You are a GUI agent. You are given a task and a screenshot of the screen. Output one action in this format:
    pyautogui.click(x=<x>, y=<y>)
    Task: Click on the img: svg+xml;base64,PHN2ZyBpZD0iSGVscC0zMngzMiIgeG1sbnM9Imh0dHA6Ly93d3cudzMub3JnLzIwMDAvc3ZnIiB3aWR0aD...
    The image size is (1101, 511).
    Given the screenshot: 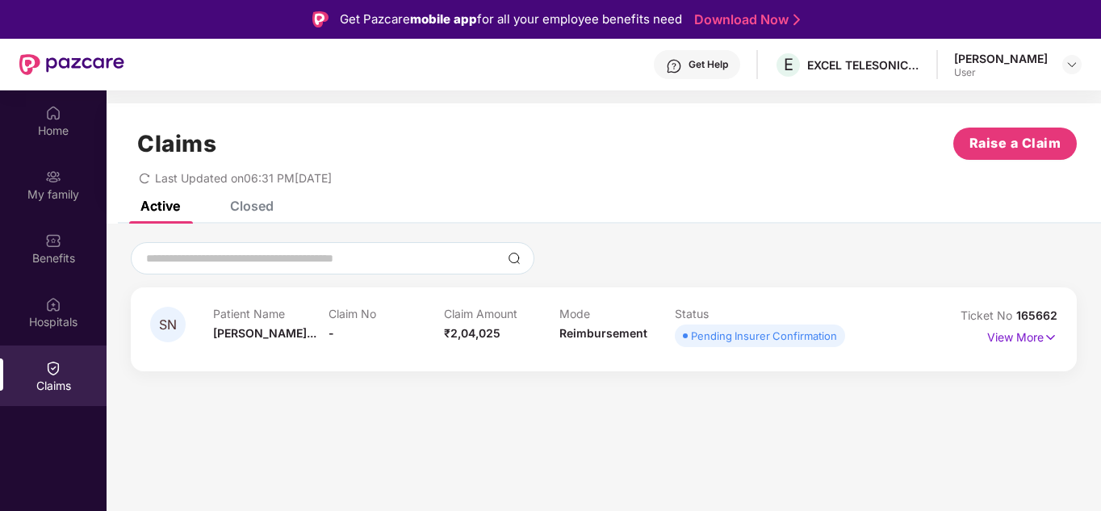 What is the action you would take?
    pyautogui.click(x=674, y=66)
    